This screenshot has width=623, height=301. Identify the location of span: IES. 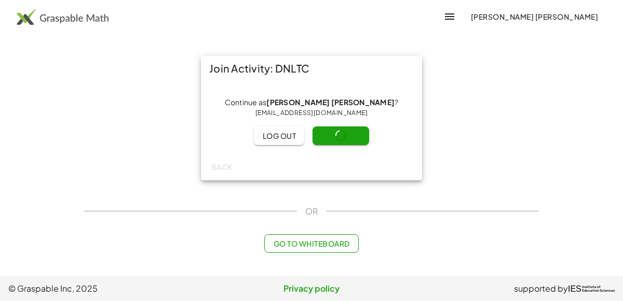
(574, 289).